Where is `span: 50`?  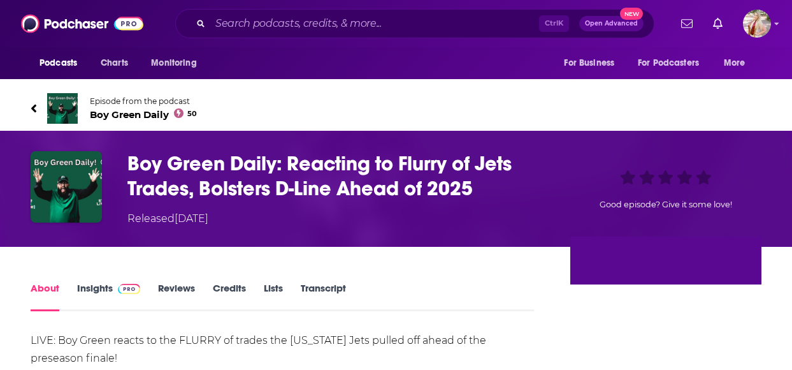 span: 50 is located at coordinates (192, 113).